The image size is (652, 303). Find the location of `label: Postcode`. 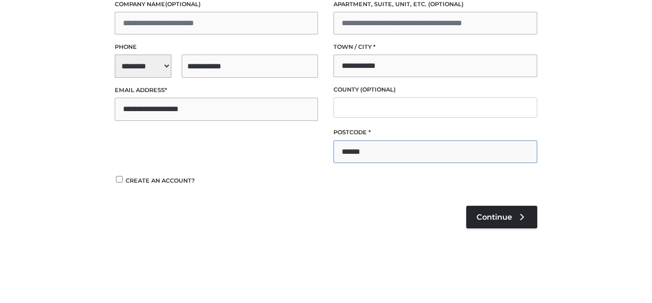

label: Postcode is located at coordinates (435, 132).